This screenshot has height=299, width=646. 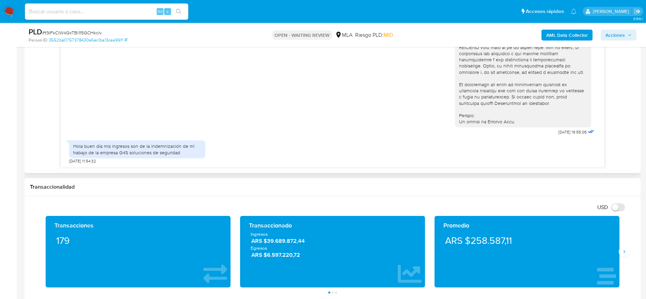 I want to click on input: Buscar usuario o caso..., so click(x=107, y=12).